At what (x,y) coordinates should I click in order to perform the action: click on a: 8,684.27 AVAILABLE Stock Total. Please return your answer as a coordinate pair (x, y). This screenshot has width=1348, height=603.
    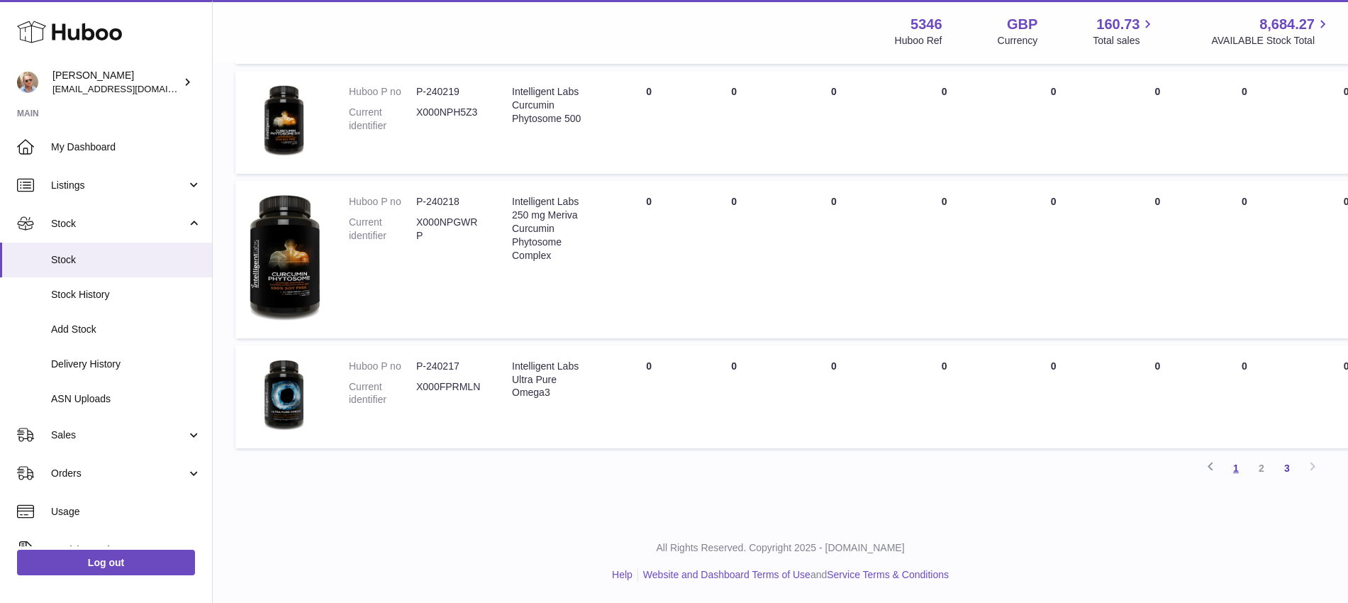
    Looking at the image, I should click on (1271, 31).